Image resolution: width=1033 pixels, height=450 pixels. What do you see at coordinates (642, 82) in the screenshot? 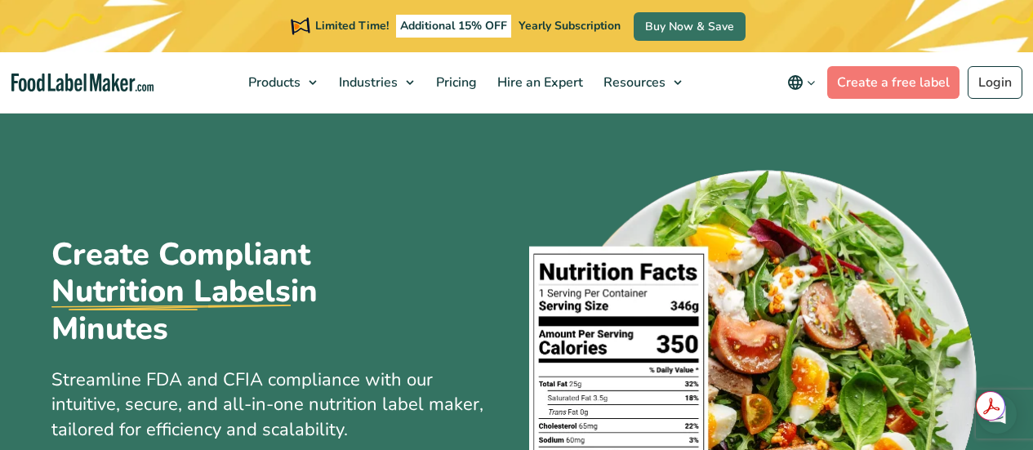
I see `a: Resources` at bounding box center [642, 82].